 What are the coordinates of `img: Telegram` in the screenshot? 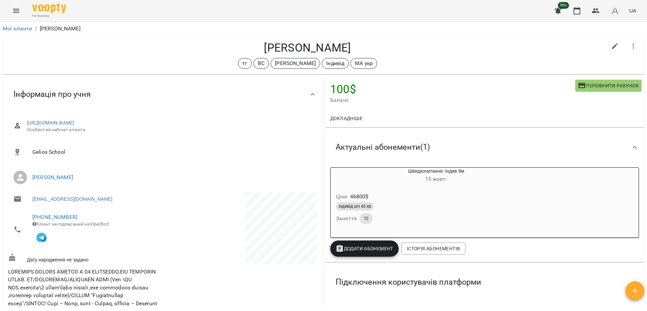 It's located at (41, 238).